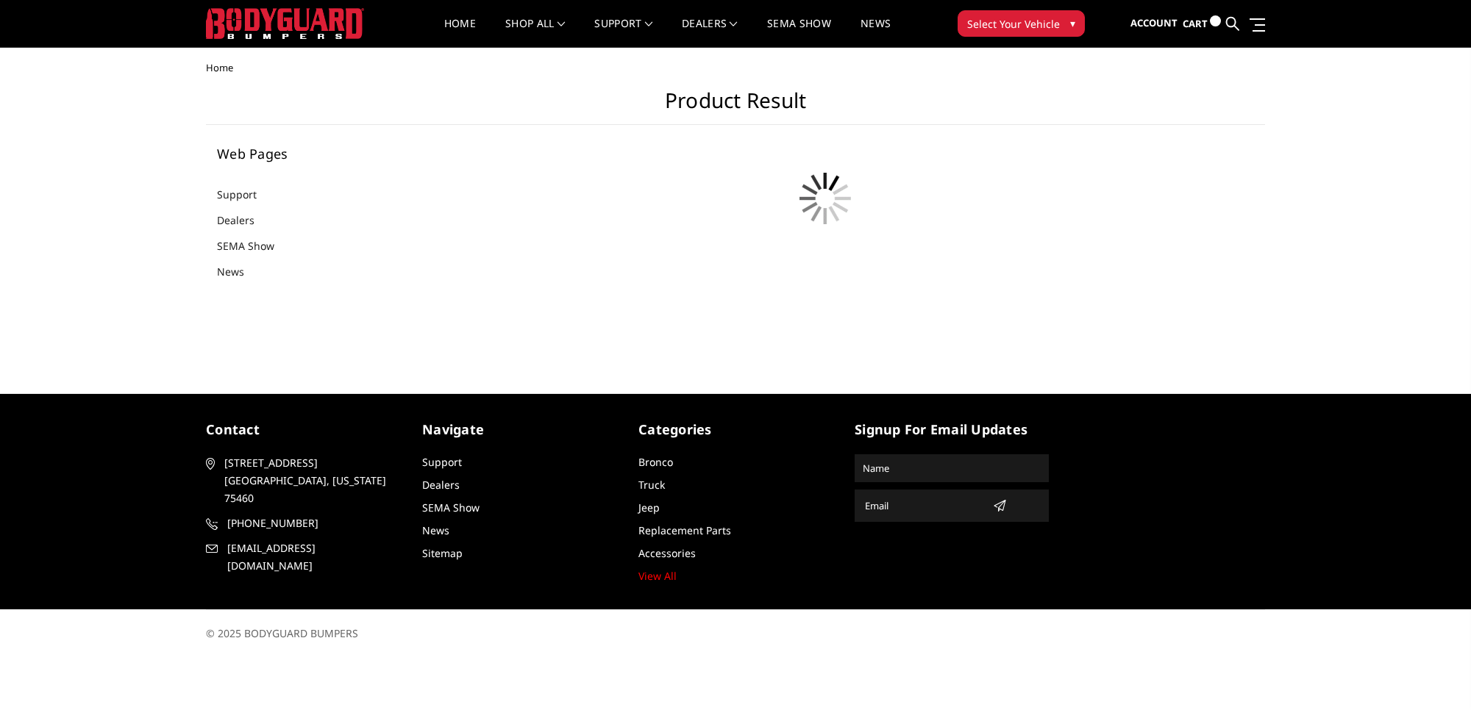 The image size is (1471, 710). What do you see at coordinates (735, 429) in the screenshot?
I see `h5: Categories` at bounding box center [735, 429].